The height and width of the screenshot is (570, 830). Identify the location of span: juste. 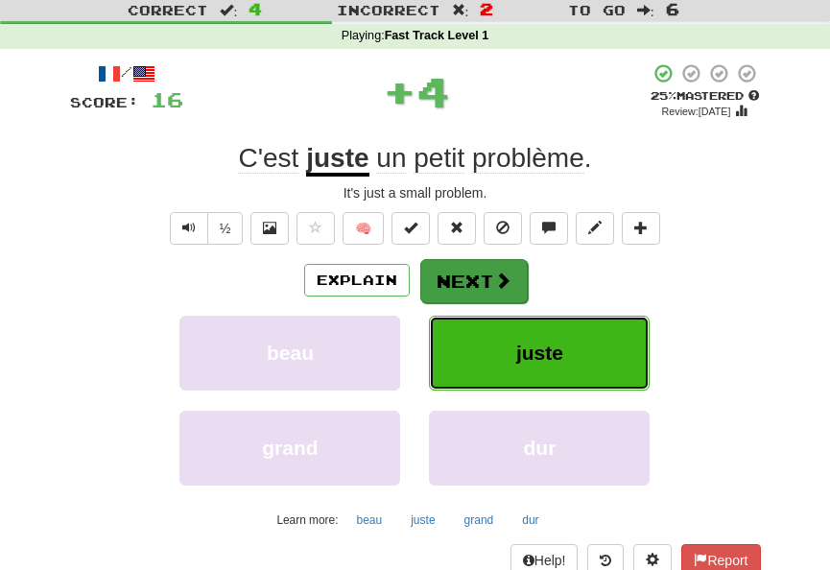
(539, 352).